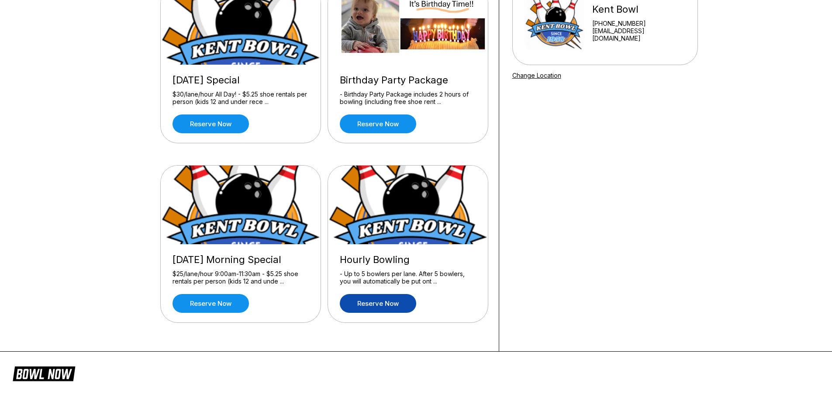  Describe the element at coordinates (241, 277) in the screenshot. I see `div: $25/lane/hour 9:00am-11:30am - $5.25 shoe rentals per person (kids 12 and unde ...` at that location.